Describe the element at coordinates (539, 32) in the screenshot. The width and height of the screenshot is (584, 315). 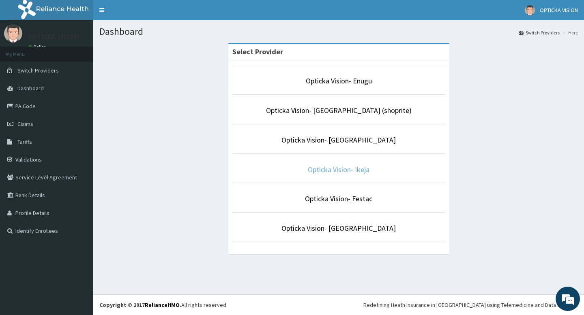
I see `a: Switch Providers` at that location.